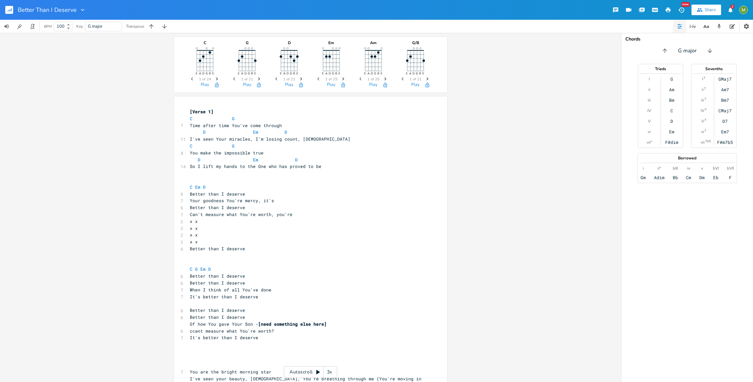 The height and width of the screenshot is (382, 753). Describe the element at coordinates (703, 142) in the screenshot. I see `div: vii` at that location.